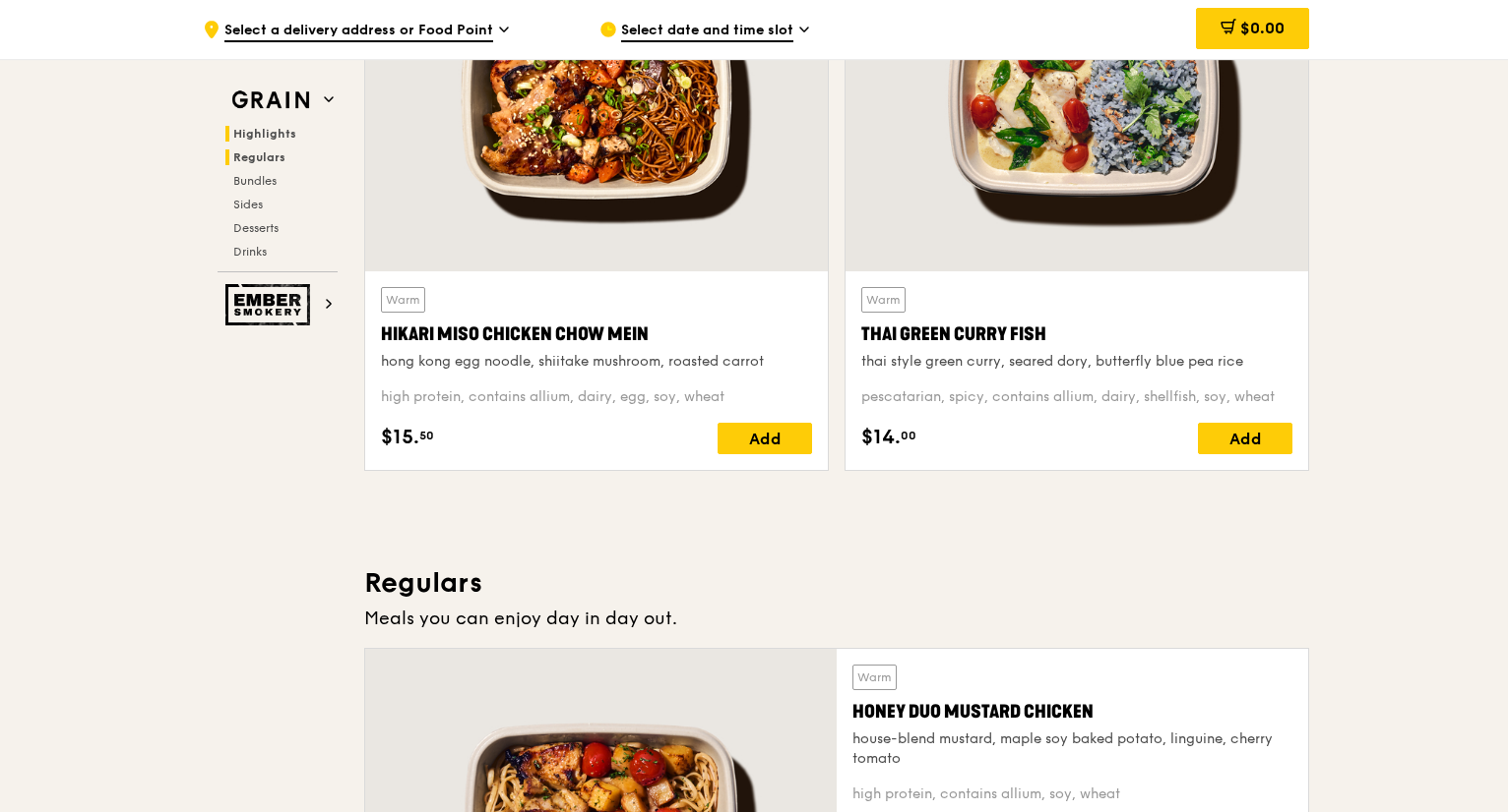 The height and width of the screenshot is (812, 1508). What do you see at coordinates (707, 32) in the screenshot?
I see `span: Select date and time slot` at bounding box center [707, 32].